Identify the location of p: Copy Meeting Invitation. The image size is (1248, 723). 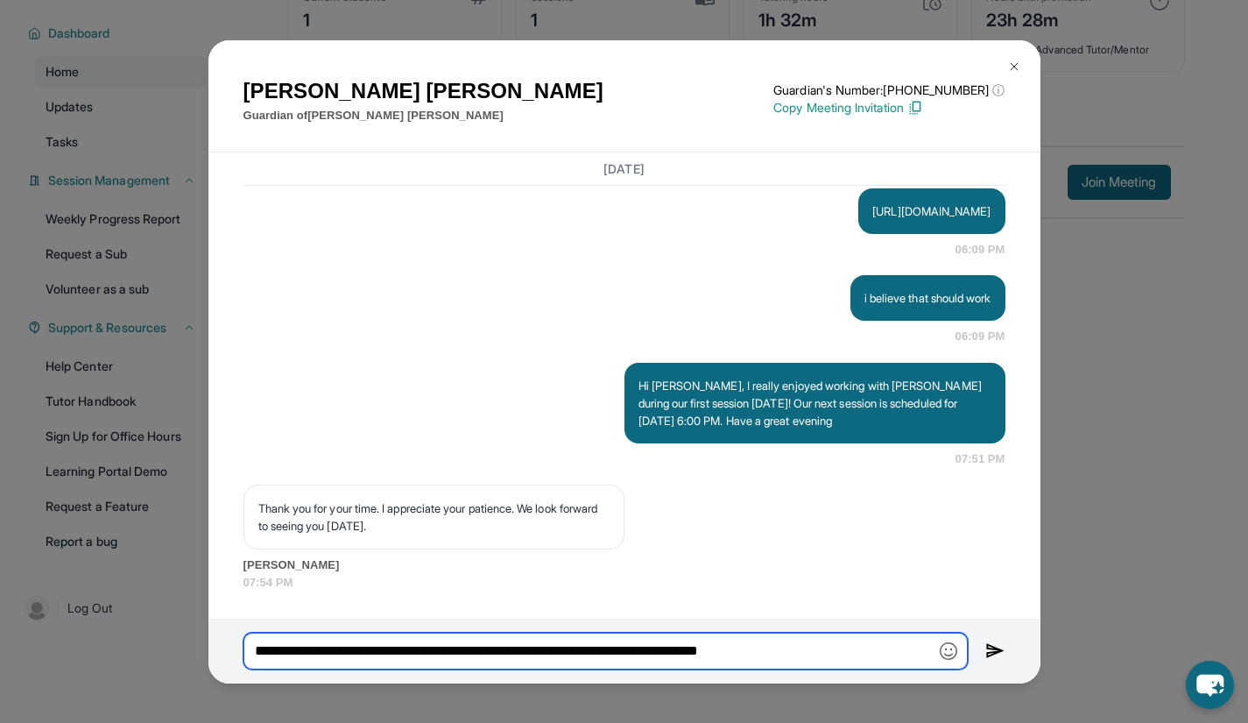
(889, 108).